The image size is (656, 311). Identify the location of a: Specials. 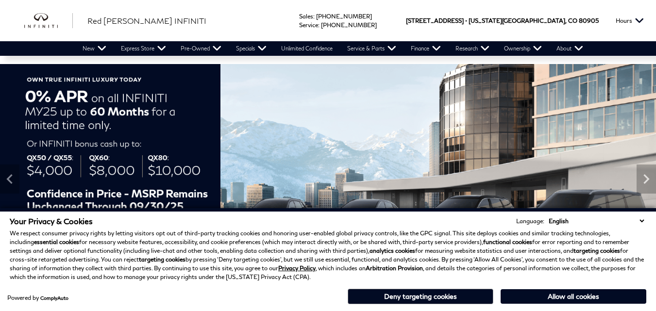
(251, 49).